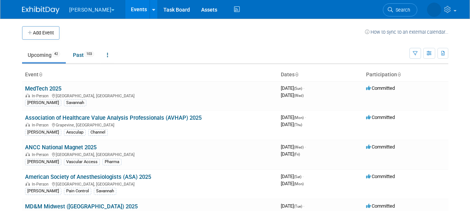 The image size is (470, 211). What do you see at coordinates (88, 177) in the screenshot?
I see `a: American Society of Anesthesiologists (ASA) 2025` at bounding box center [88, 177].